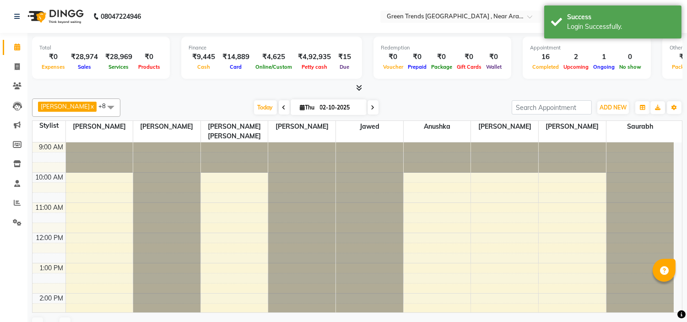 The height and width of the screenshot is (322, 687). What do you see at coordinates (49, 207) in the screenshot?
I see `div: 11:00 AM` at bounding box center [49, 207].